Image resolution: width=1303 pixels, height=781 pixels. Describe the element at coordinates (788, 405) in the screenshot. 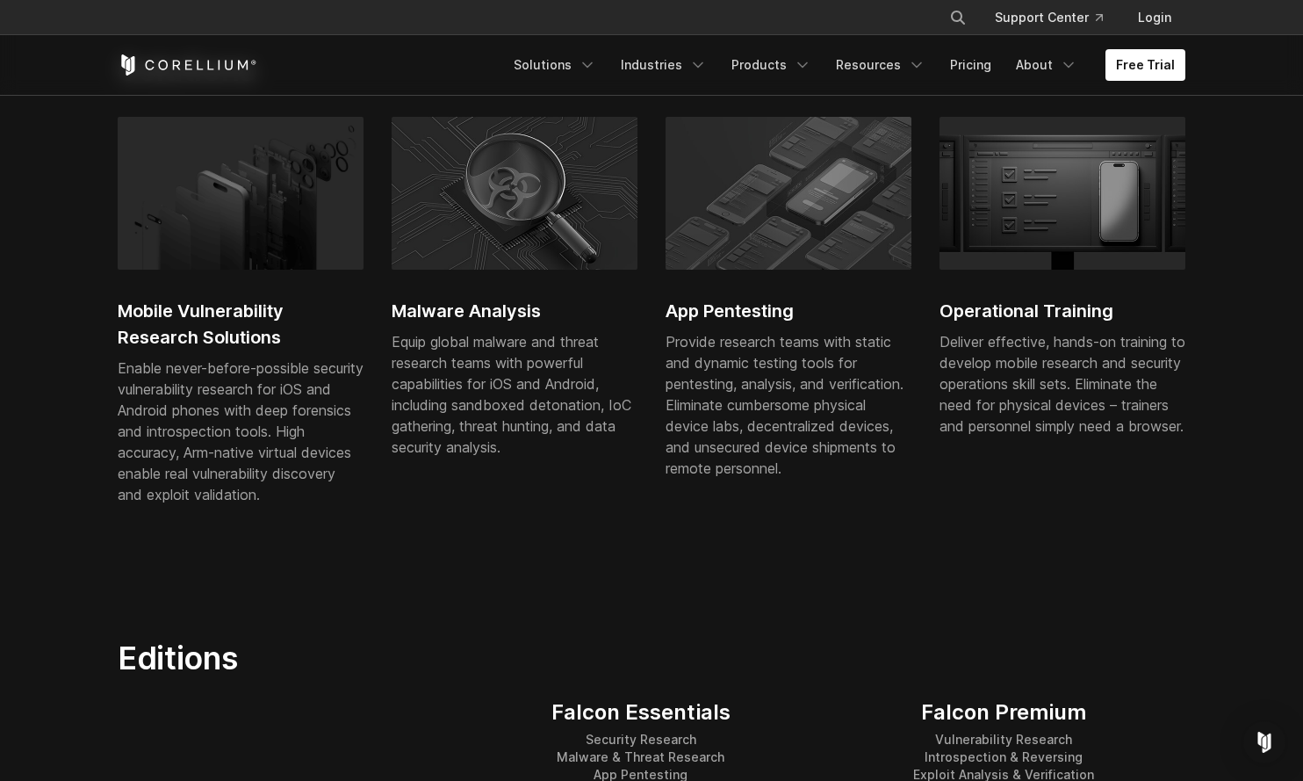

I see `div: Provide research teams with static and dynamic testing tools for pentesting, analysis, and verifi...` at that location.